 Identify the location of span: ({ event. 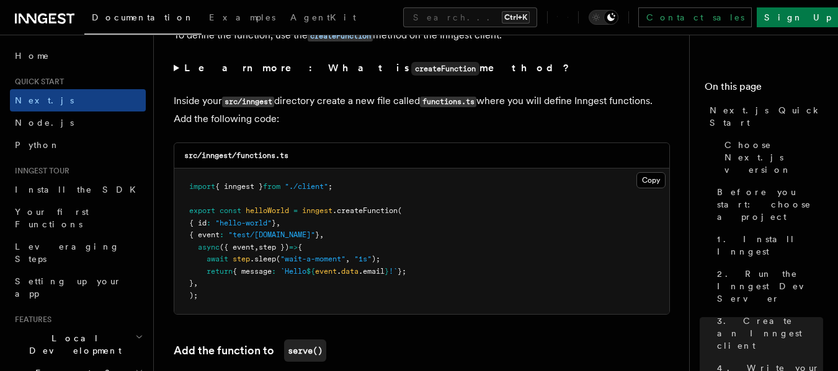
(237, 247).